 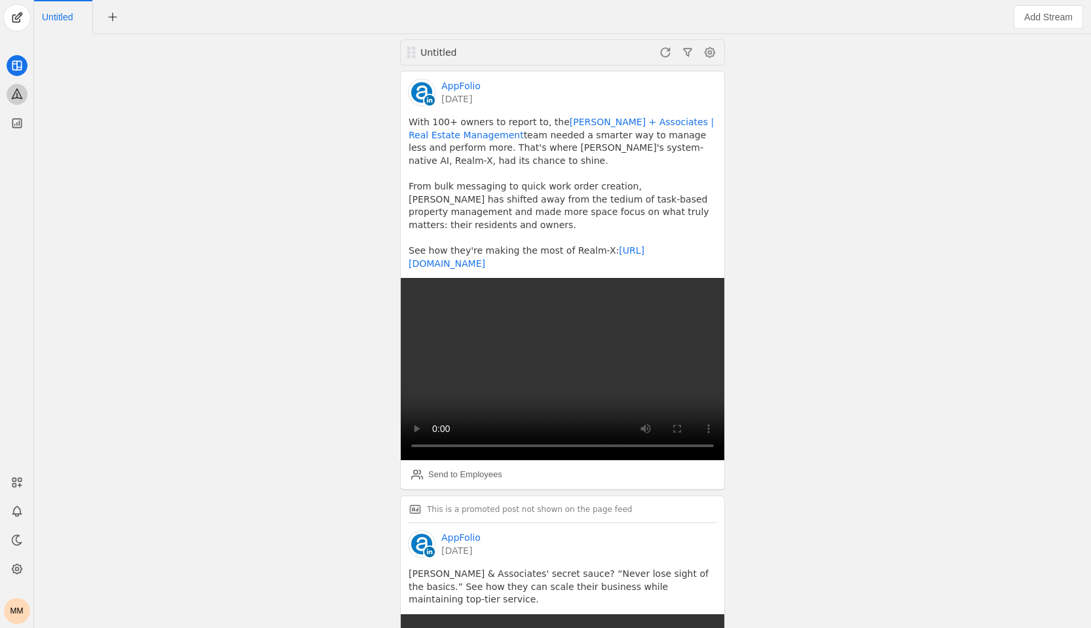 I want to click on span: Add Stream, so click(x=1049, y=17).